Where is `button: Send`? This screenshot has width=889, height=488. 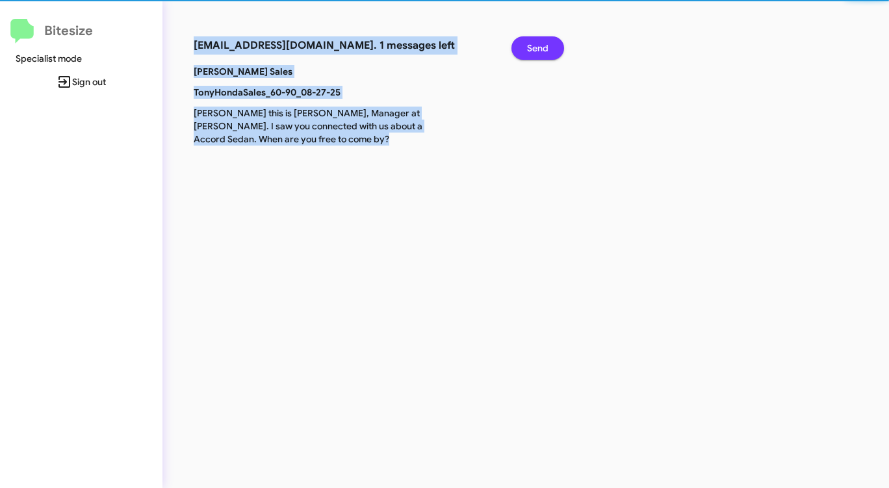 button: Send is located at coordinates (537, 48).